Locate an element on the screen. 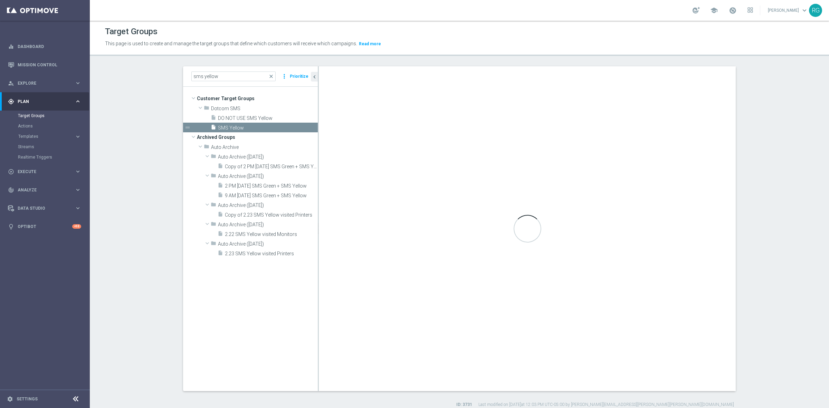 The height and width of the screenshot is (408, 829). a: Optibot is located at coordinates (45, 226).